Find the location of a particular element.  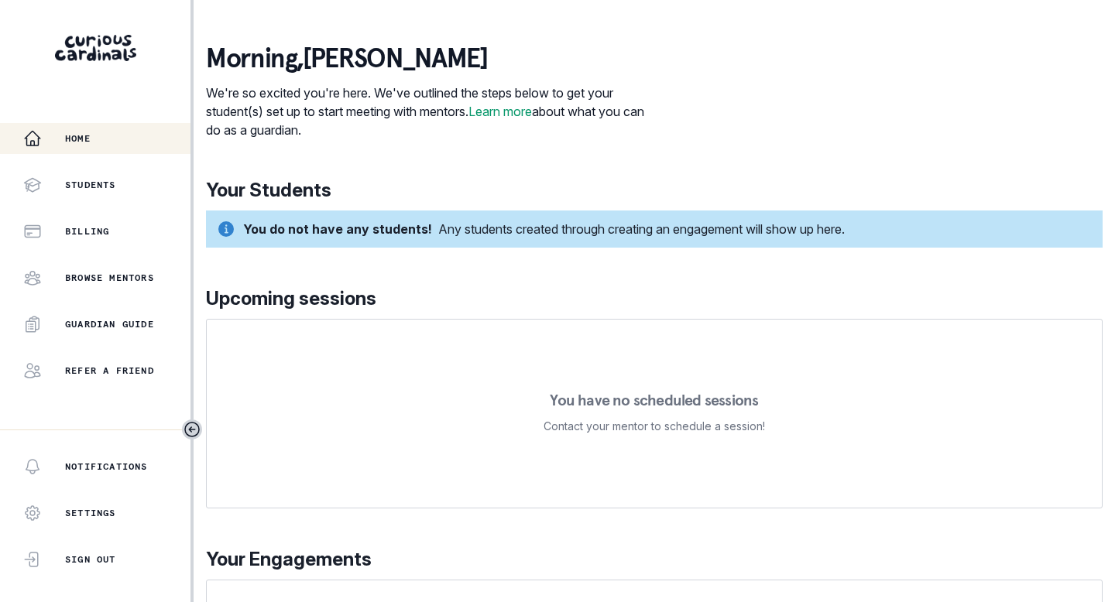

p: Students is located at coordinates (91, 185).